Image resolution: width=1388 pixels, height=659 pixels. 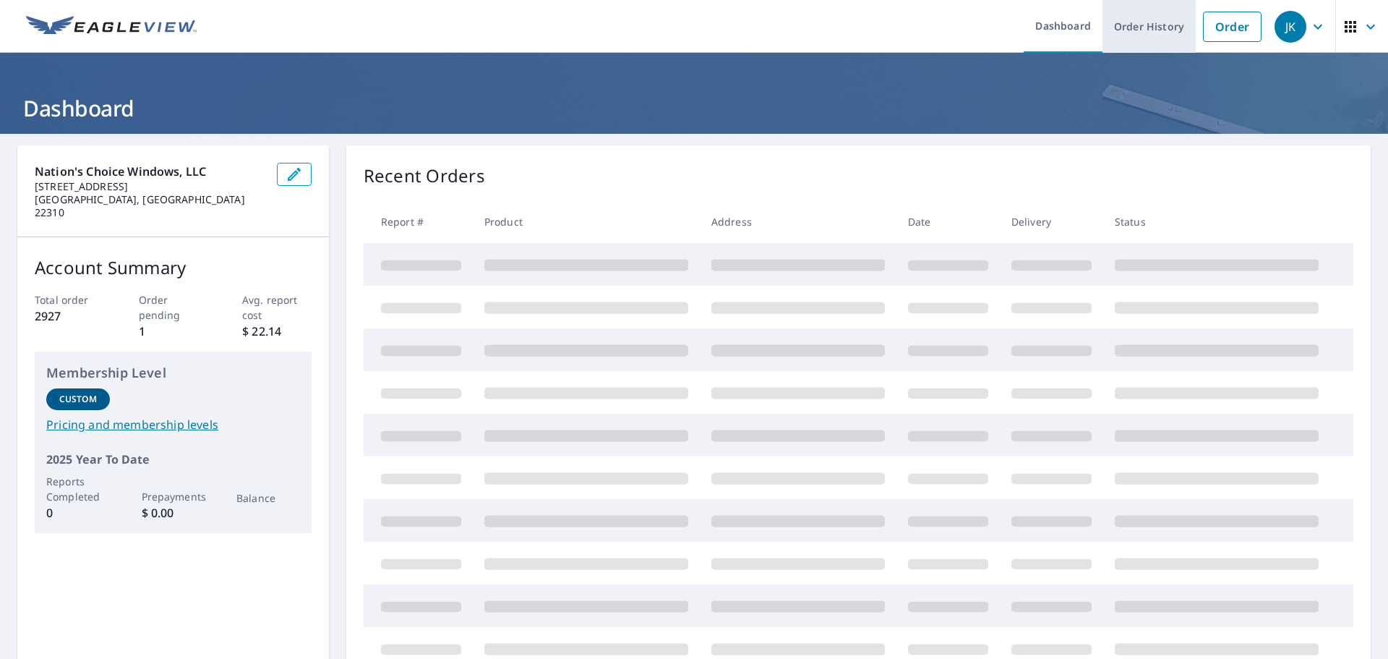 What do you see at coordinates (694, 108) in the screenshot?
I see `h1: Dashboard` at bounding box center [694, 108].